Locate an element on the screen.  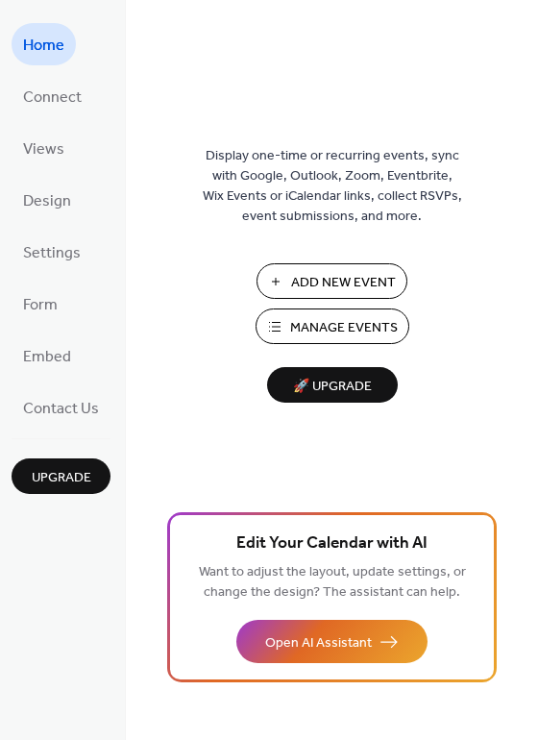
span: Contact Us is located at coordinates (61, 409).